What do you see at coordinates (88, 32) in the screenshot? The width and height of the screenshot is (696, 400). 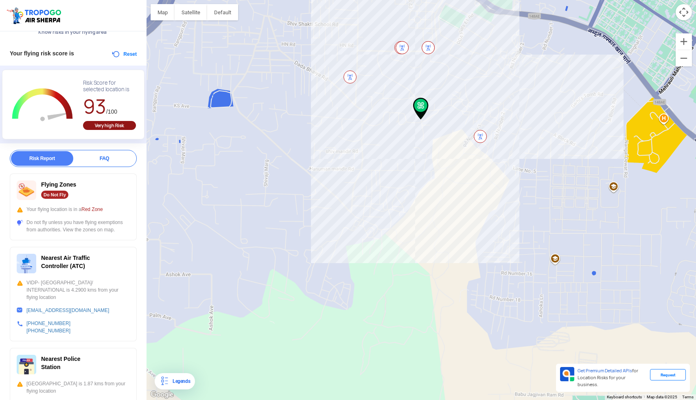 I see `span: Know risks in your flying area` at bounding box center [88, 32].